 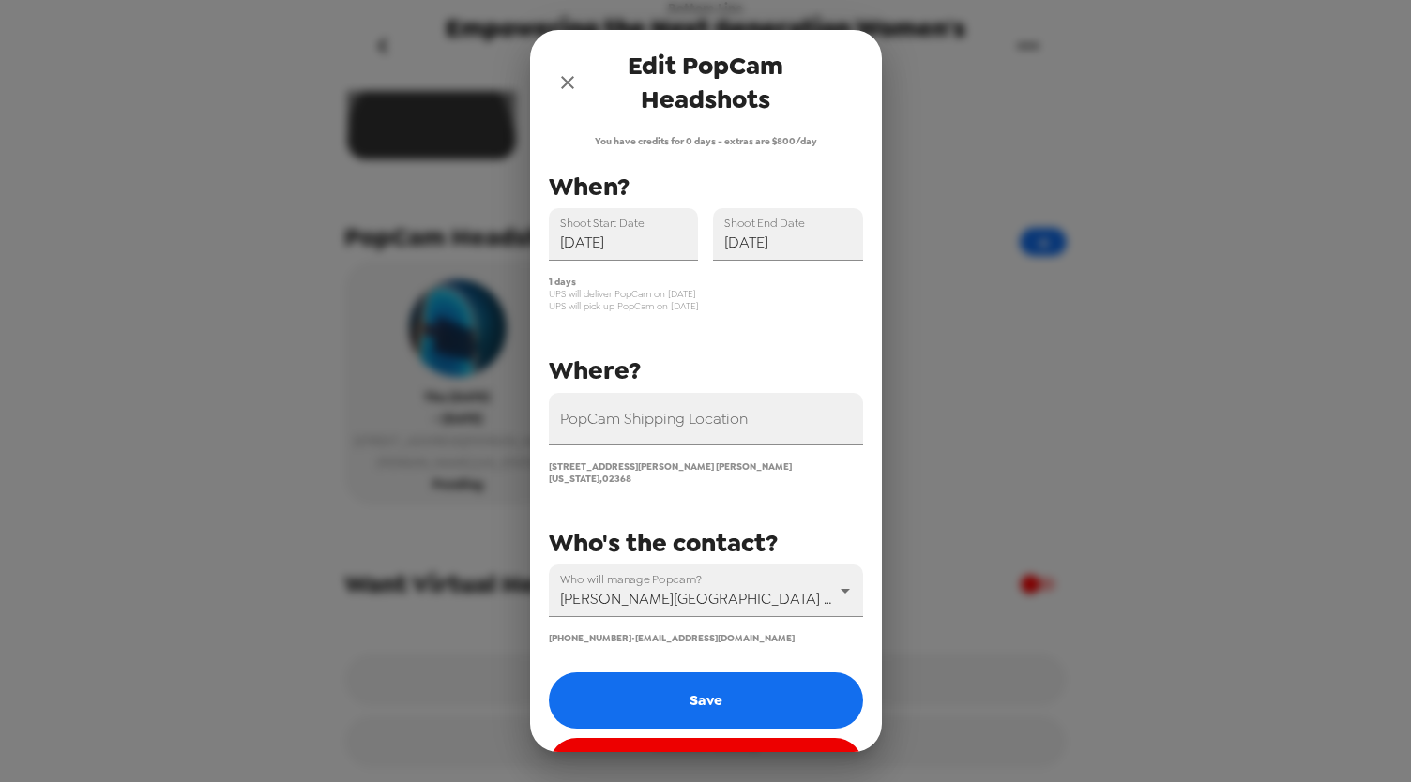 What do you see at coordinates (589, 187) in the screenshot?
I see `span: When?` at bounding box center [589, 187].